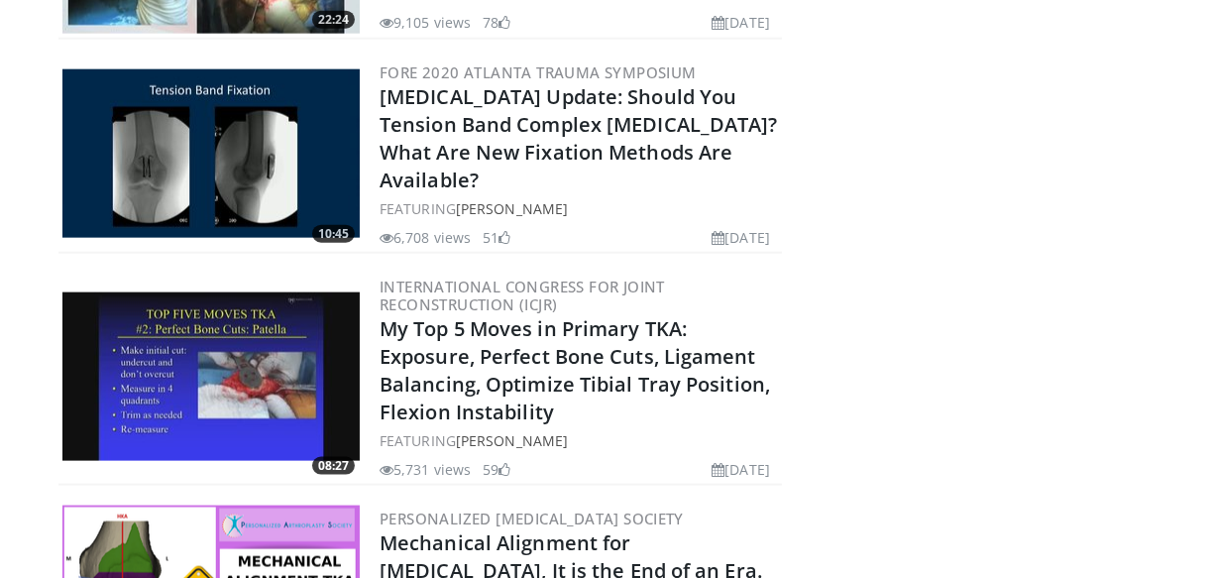 The width and height of the screenshot is (1217, 578). Describe the element at coordinates (496, 469) in the screenshot. I see `li: 59` at that location.